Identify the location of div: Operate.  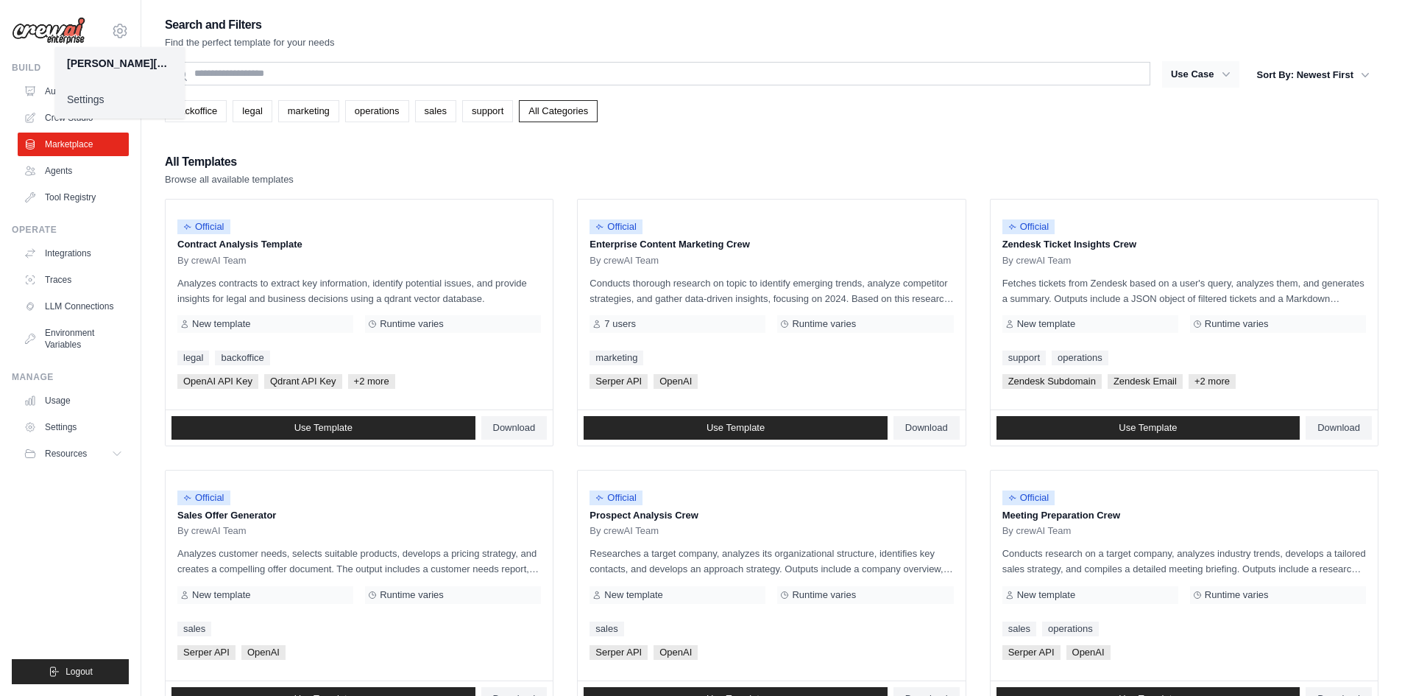
(70, 230).